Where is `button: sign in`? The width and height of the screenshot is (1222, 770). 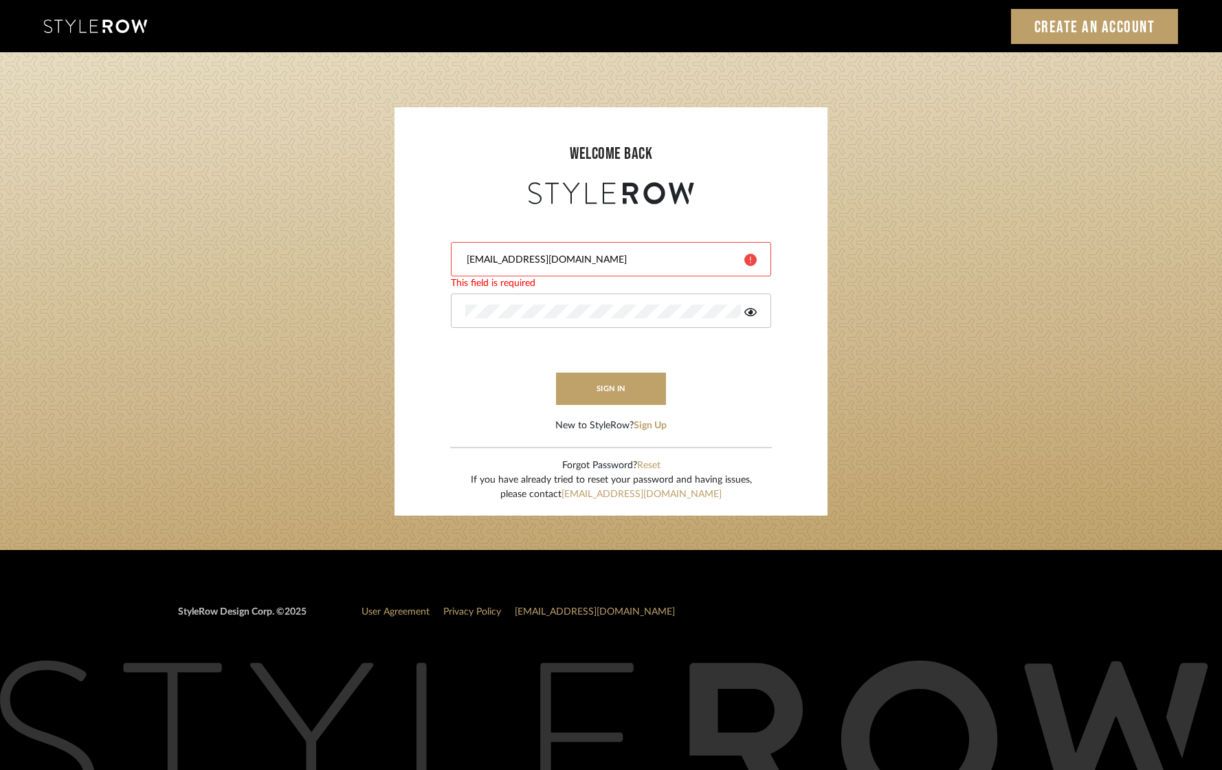 button: sign in is located at coordinates (611, 388).